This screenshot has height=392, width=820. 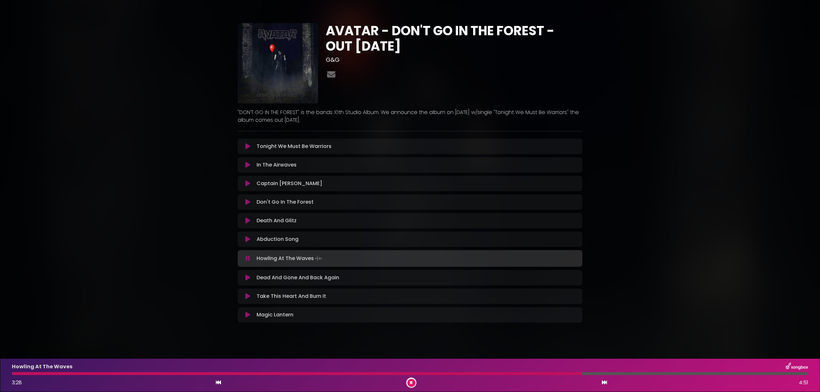 I want to click on img: waveform4.gif, so click(x=318, y=258).